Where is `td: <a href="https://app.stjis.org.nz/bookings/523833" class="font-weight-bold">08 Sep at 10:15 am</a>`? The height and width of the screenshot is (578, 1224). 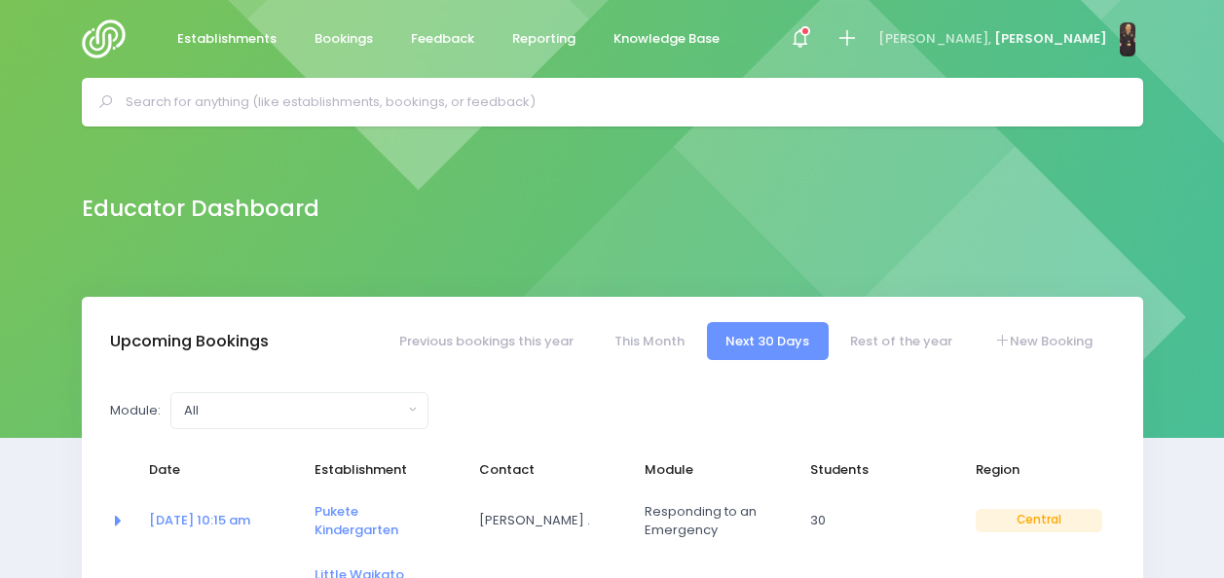 td: <a href="https://app.stjis.org.nz/bookings/523833" class="font-weight-bold">08 Sep at 10:15 am</a> is located at coordinates (219, 521).